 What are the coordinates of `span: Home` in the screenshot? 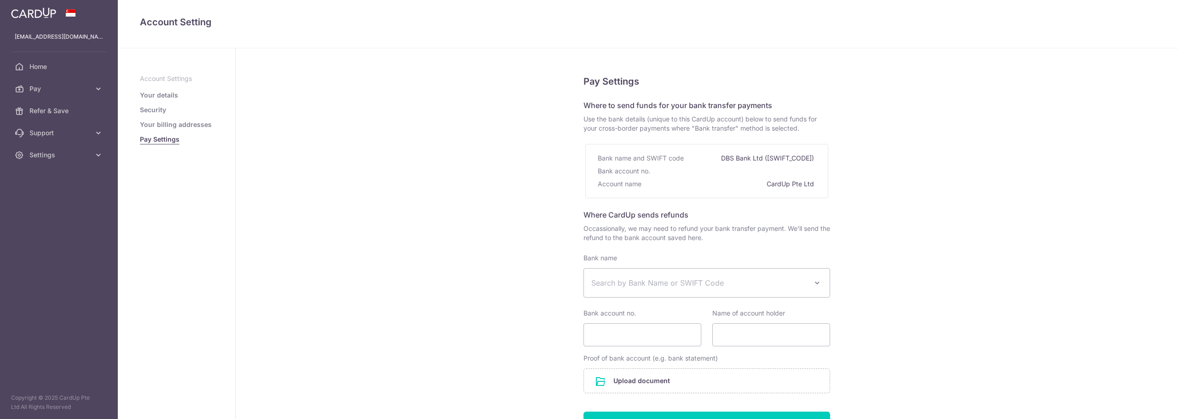 It's located at (60, 67).